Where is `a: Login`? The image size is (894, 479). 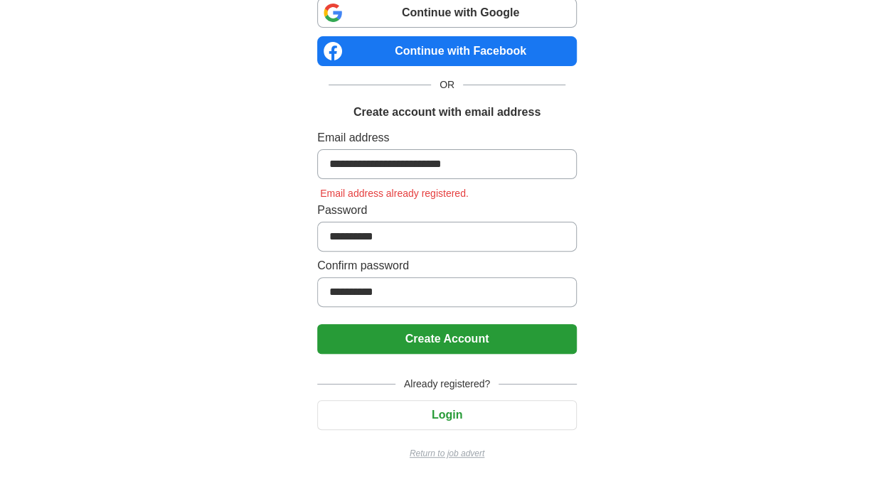 a: Login is located at coordinates (447, 415).